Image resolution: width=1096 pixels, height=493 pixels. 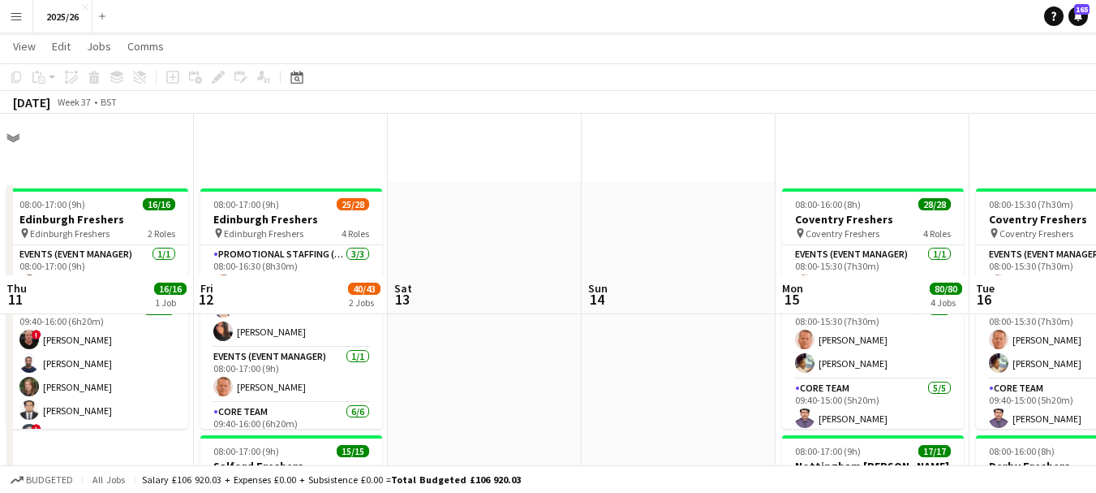 I want to click on div: 1 Job, so click(x=170, y=302).